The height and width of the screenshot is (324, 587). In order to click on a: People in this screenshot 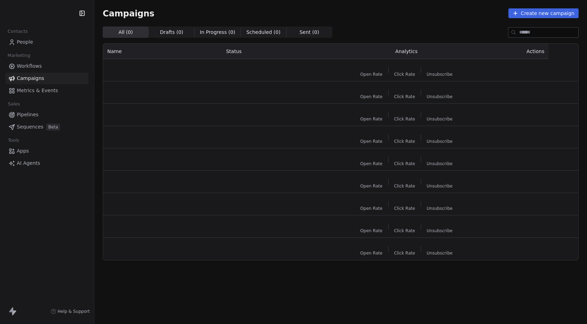, I will do `click(47, 42)`.